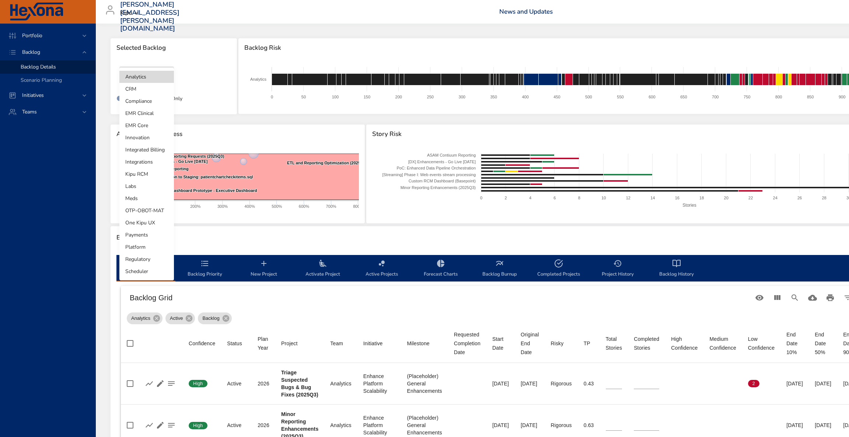  What do you see at coordinates (147, 113) in the screenshot?
I see `li: EMR Clinical` at bounding box center [147, 113].